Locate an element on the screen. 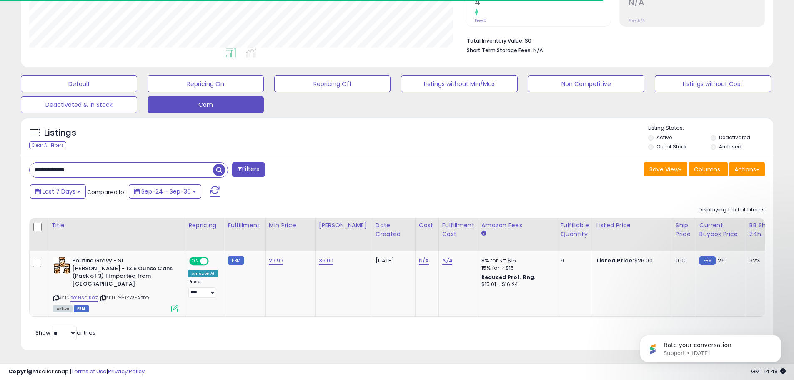  h5: Listings is located at coordinates (60, 133).